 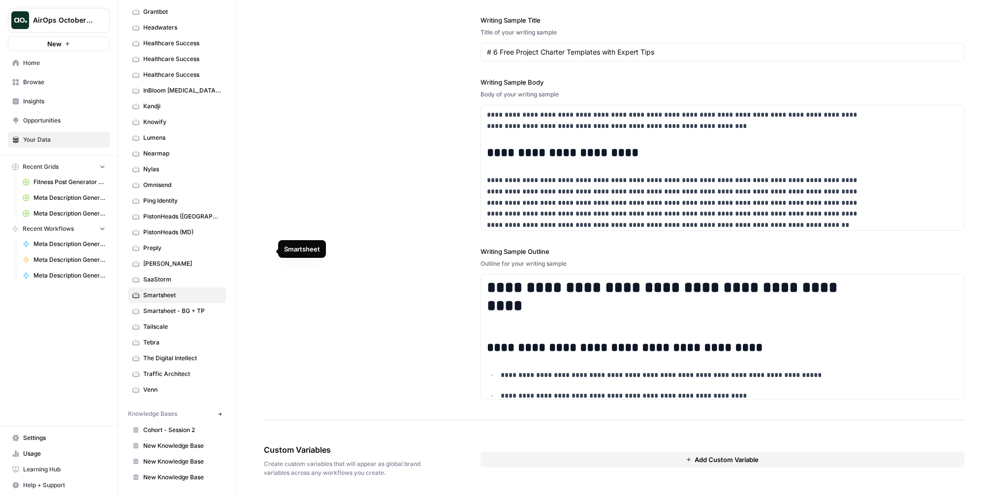 I want to click on span: Your Data, so click(x=64, y=140).